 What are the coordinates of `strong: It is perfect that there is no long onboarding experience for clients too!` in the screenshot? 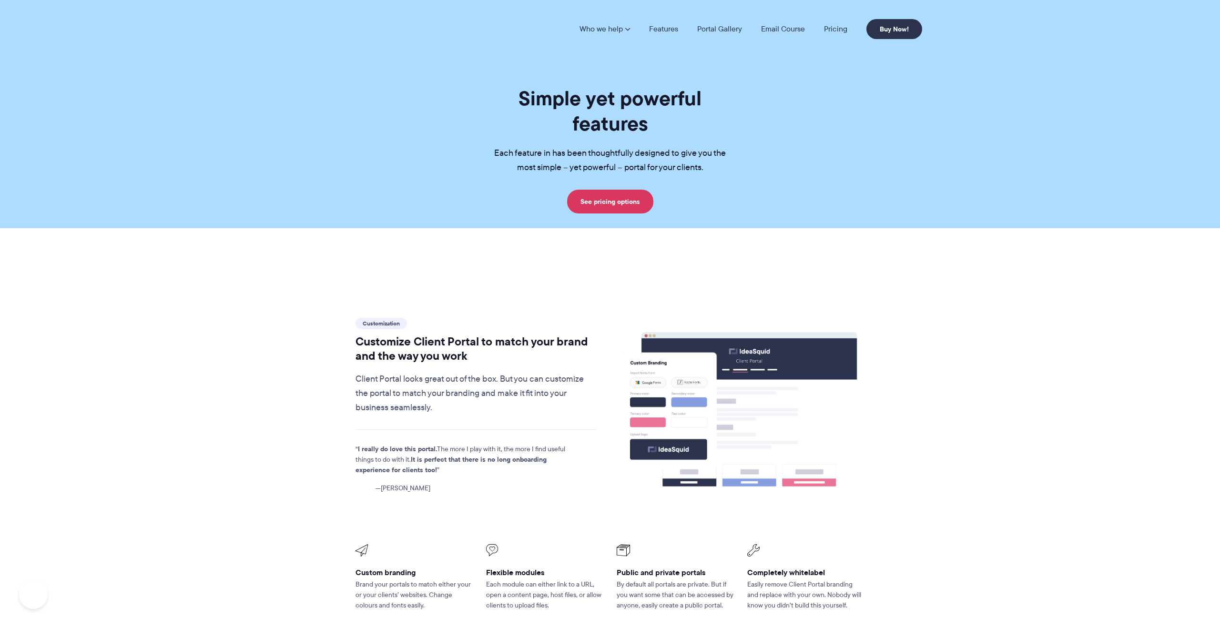 It's located at (451, 465).